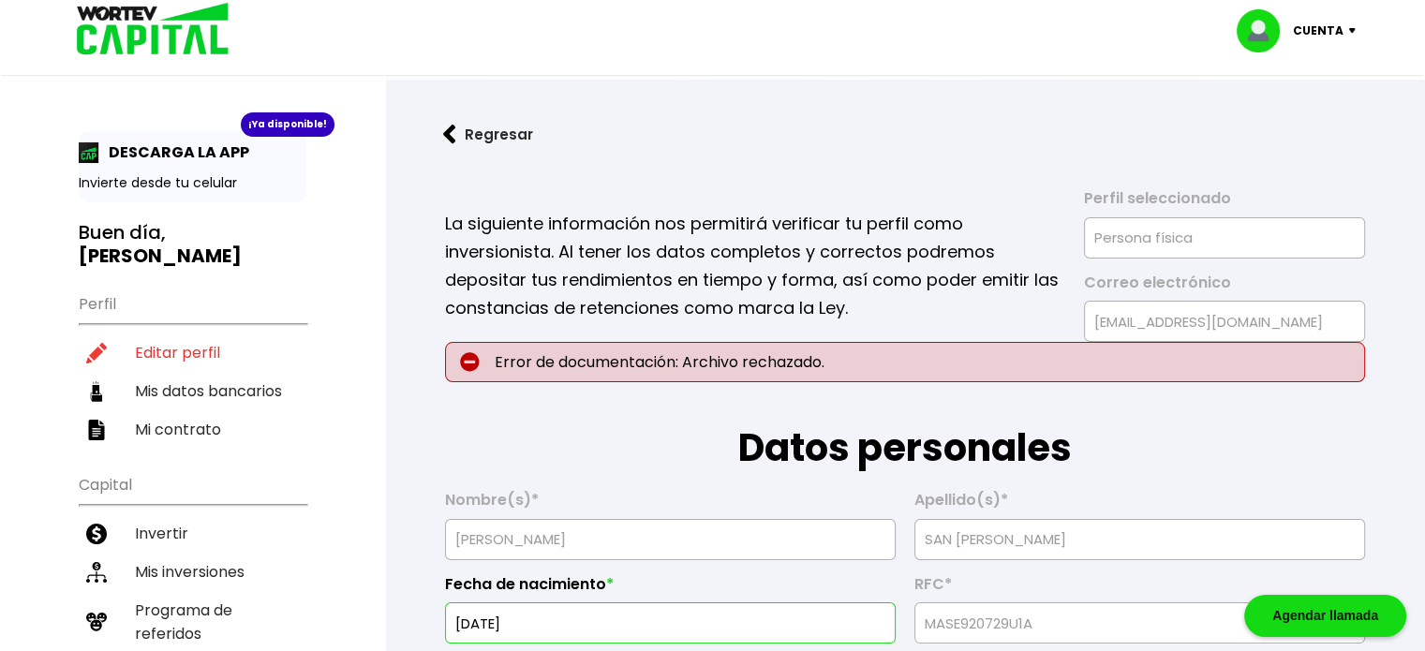 The width and height of the screenshot is (1425, 651). Describe the element at coordinates (488, 134) in the screenshot. I see `button: Regresar` at that location.